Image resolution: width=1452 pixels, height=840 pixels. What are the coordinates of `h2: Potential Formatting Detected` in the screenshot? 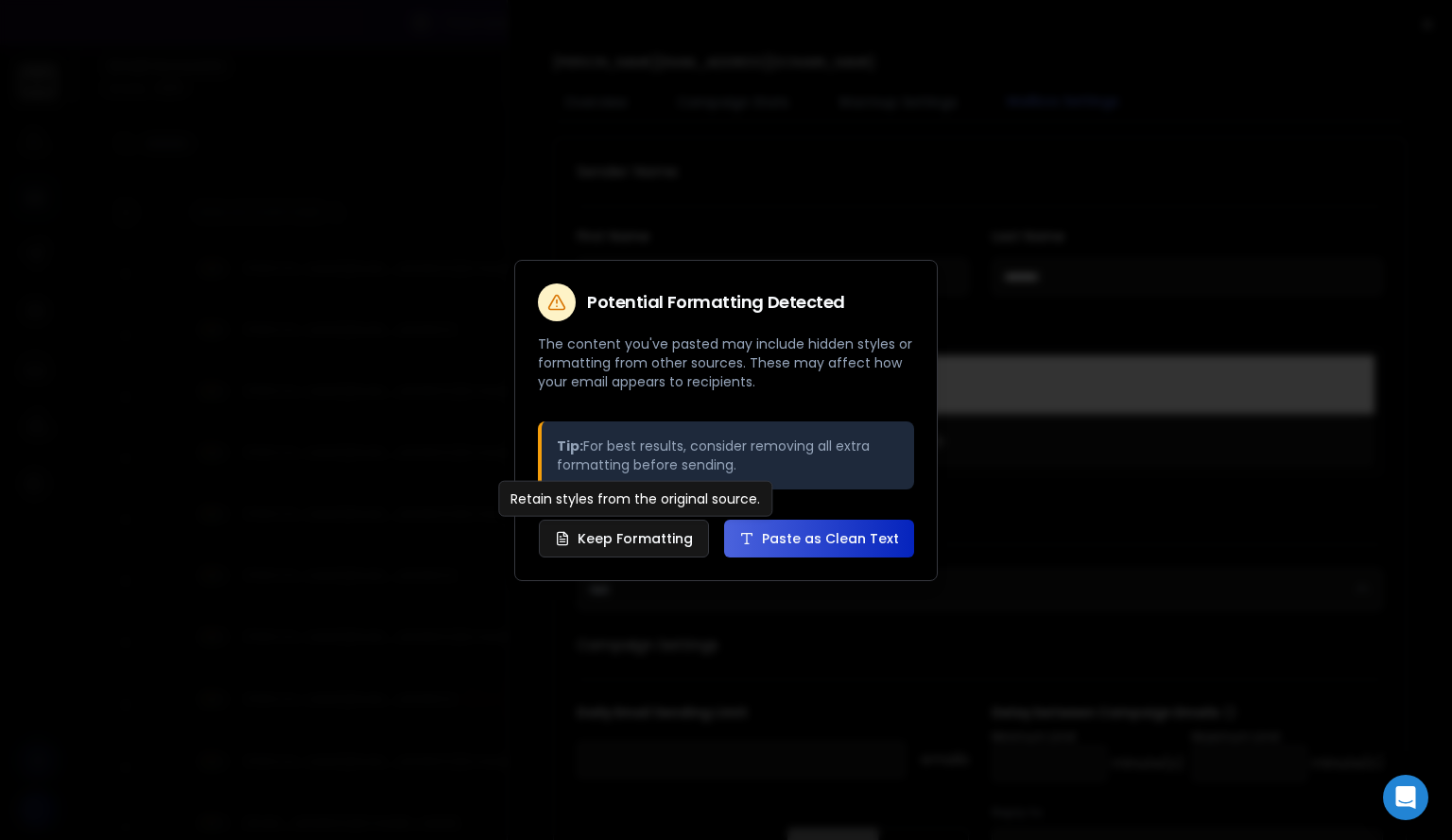 It's located at (716, 303).